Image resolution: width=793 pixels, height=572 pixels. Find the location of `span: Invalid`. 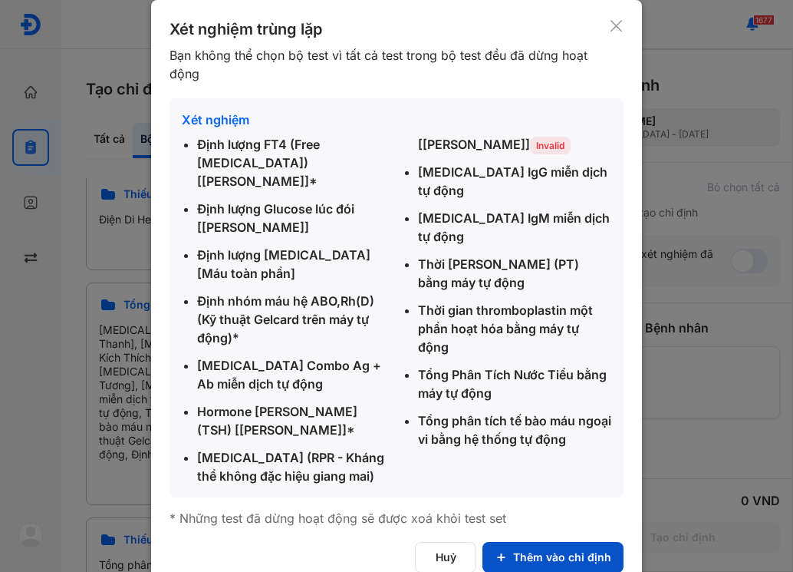

span: Invalid is located at coordinates (550, 145).